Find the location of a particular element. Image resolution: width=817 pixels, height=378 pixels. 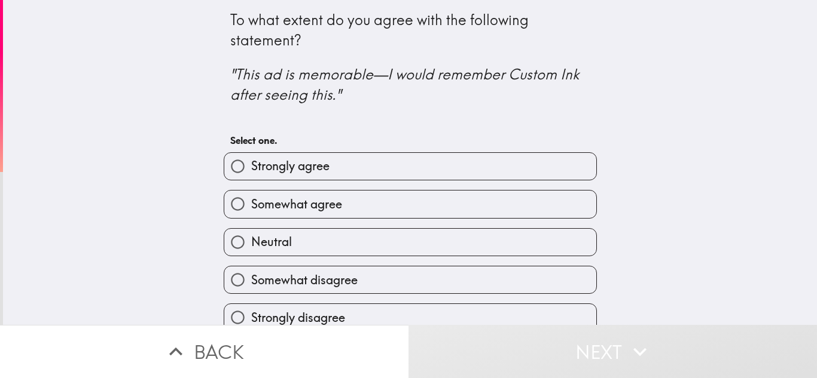

span: Somewhat agree is located at coordinates (297, 204).